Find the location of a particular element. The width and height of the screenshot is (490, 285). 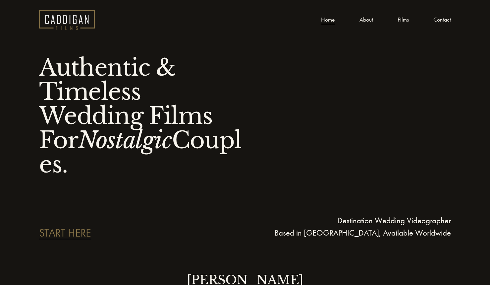

a: About is located at coordinates (366, 20).